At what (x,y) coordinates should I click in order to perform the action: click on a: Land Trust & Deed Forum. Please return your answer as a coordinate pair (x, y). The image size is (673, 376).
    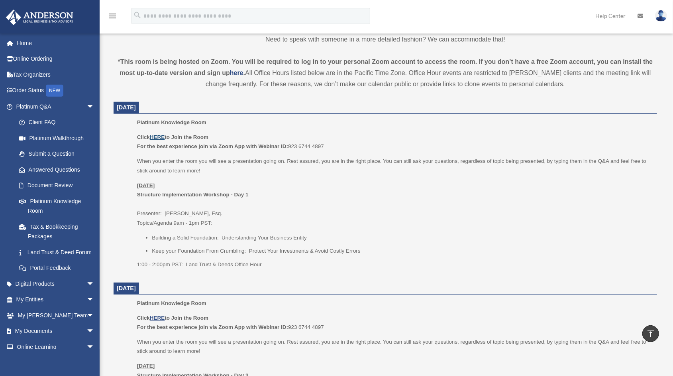
    Looking at the image, I should click on (59, 252).